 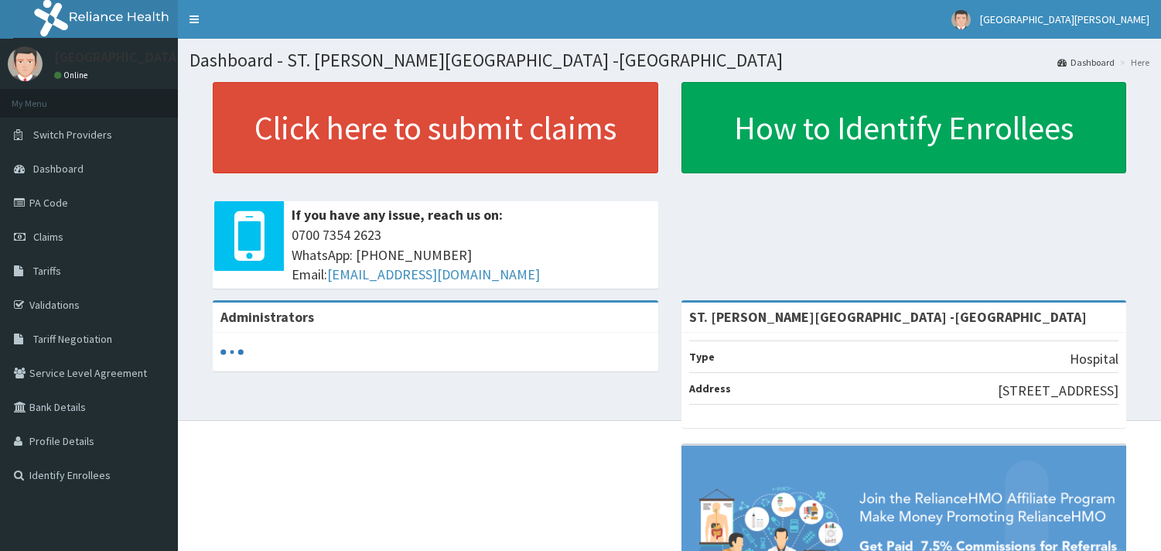 I want to click on li: Here, so click(x=1133, y=62).